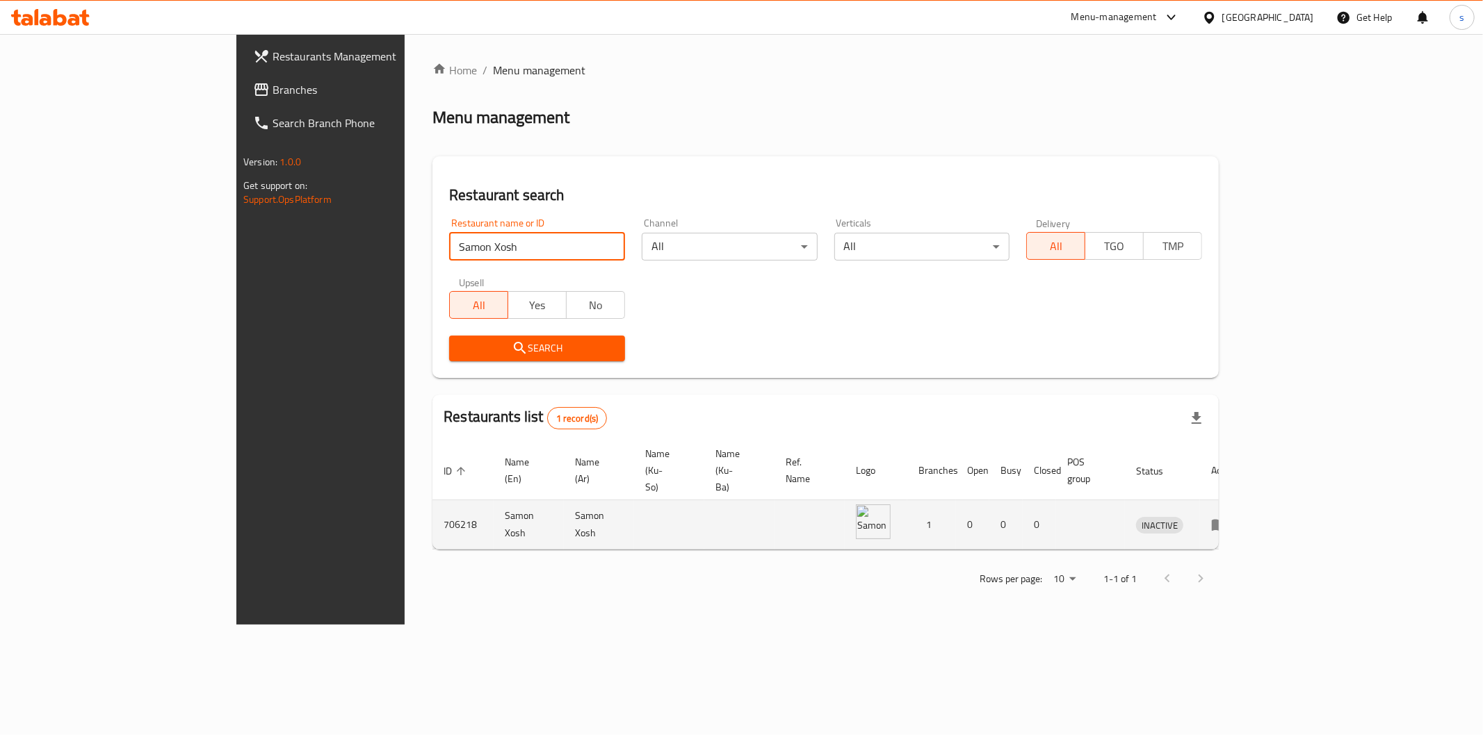 This screenshot has width=1483, height=735. What do you see at coordinates (973, 471) in the screenshot?
I see `th: Open` at bounding box center [973, 471].